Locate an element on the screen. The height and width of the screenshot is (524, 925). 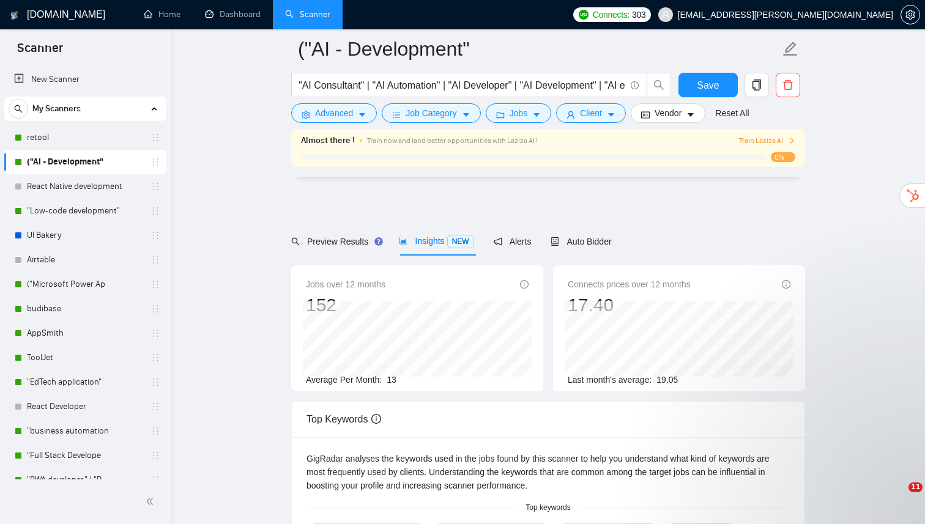
span: Average Per Month: is located at coordinates (344, 380).